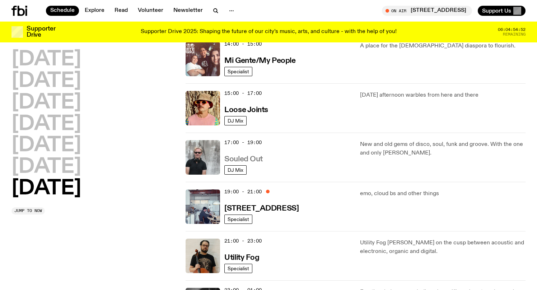  Describe the element at coordinates (203, 256) in the screenshot. I see `a: Peter holds a cello, wearing a black graphic tee and glasses. He looks directly at the camera aga...` at that location.